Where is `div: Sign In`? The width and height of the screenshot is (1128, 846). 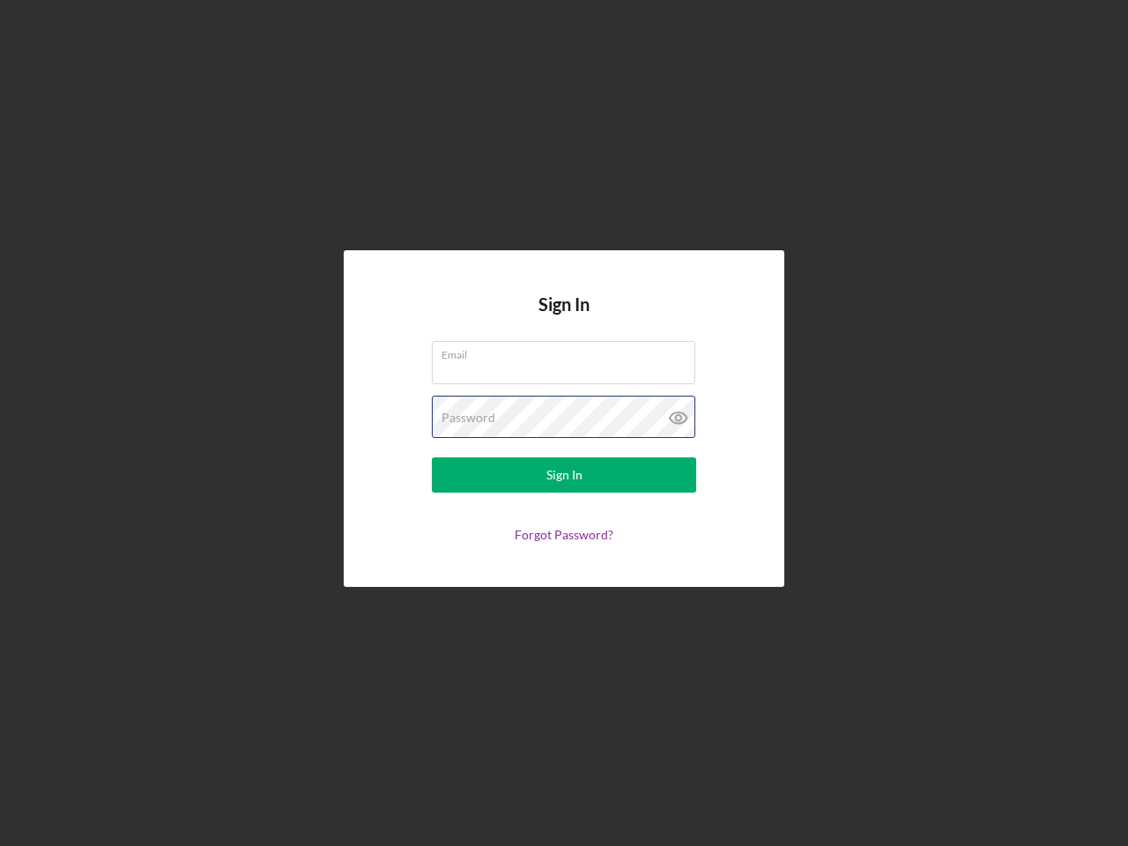 div: Sign In is located at coordinates (564, 475).